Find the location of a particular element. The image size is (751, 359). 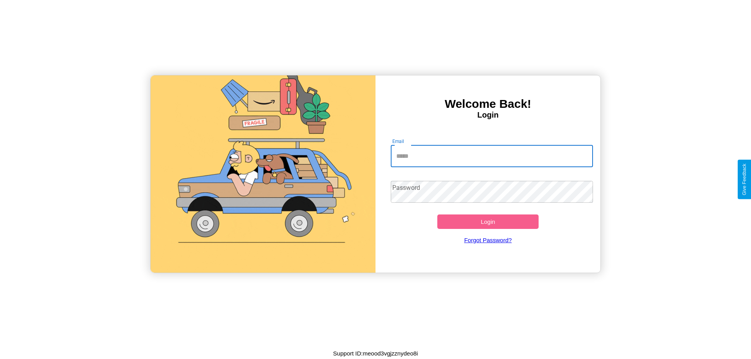

h3: Welcome Back! is located at coordinates (487, 104).